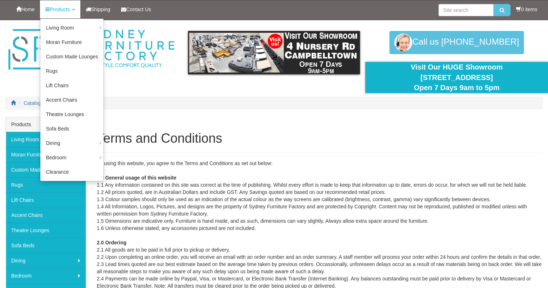 The height and width of the screenshot is (288, 548). Describe the element at coordinates (28, 9) in the screenshot. I see `span: Home` at that location.